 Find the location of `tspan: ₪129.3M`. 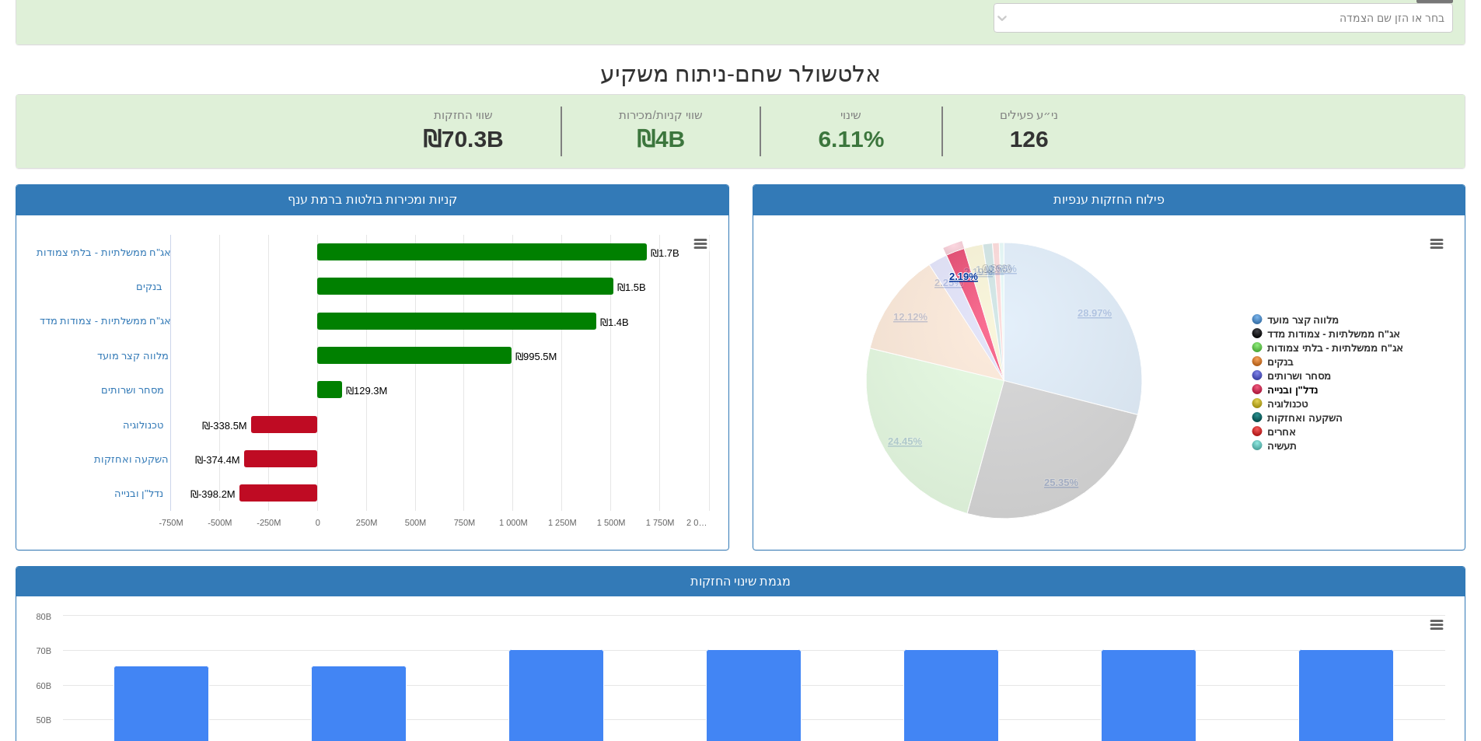

tspan: ₪129.3M is located at coordinates (366, 390).